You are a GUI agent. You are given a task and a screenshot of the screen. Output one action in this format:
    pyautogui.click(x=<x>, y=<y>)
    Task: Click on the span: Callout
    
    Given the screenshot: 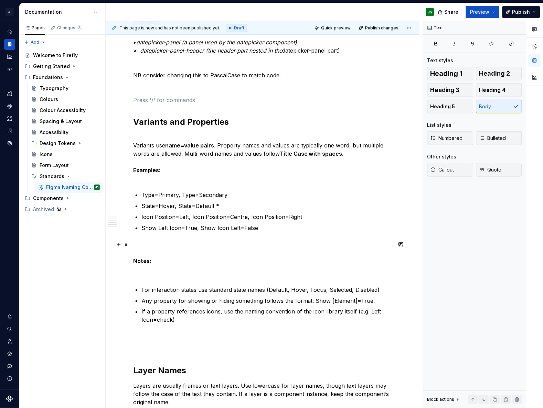 What is the action you would take?
    pyautogui.click(x=442, y=170)
    